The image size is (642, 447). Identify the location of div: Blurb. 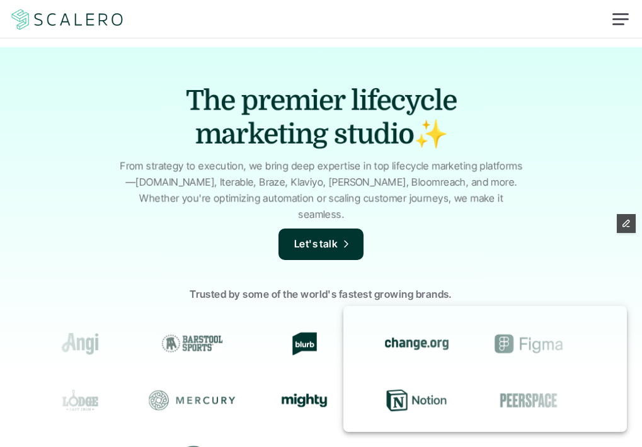
(304, 344).